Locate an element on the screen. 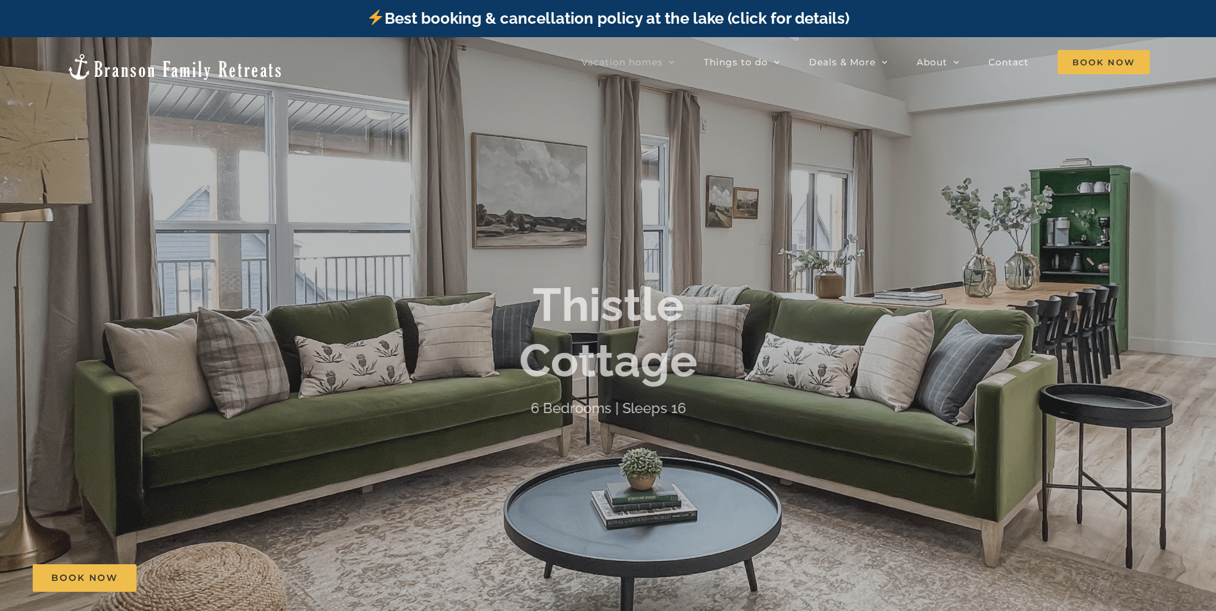 The image size is (1216, 611). img: Branson Family Retreats Logo is located at coordinates (174, 67).